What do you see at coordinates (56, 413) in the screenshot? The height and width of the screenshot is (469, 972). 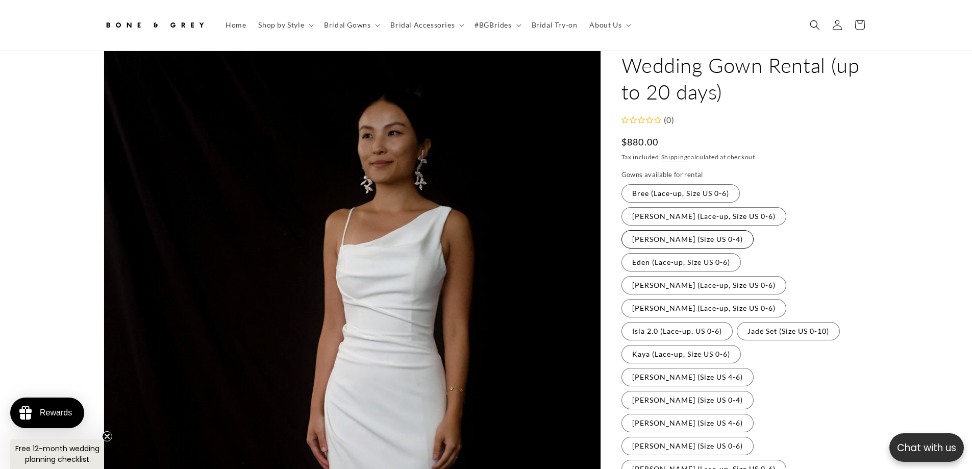 I see `div: Rewards` at bounding box center [56, 413].